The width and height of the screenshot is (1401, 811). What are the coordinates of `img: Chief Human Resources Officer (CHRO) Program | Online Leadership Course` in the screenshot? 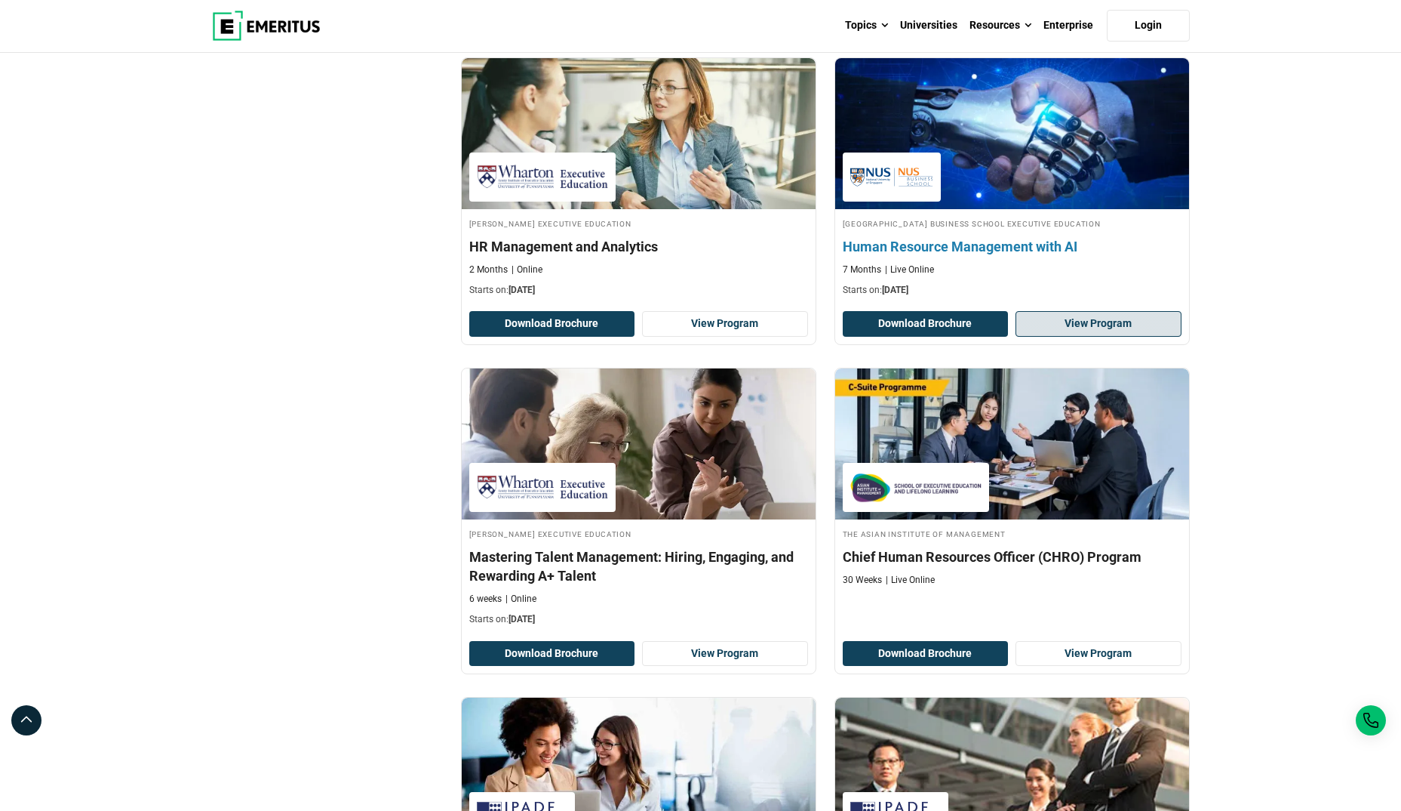 It's located at (1012, 444).